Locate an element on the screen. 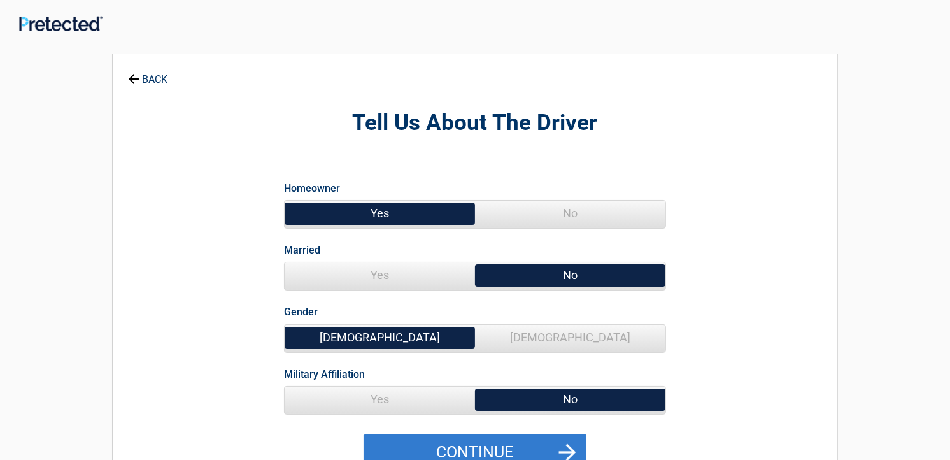  a: BACK is located at coordinates (148, 73).